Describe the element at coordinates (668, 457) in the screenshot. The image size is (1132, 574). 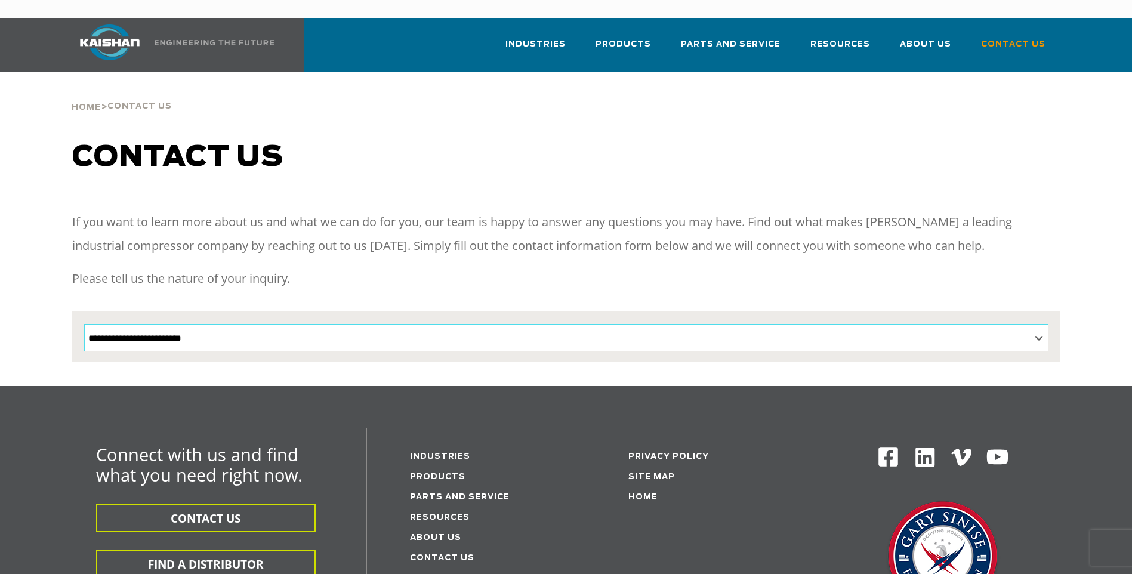
I see `a: Privacy Policy` at that location.